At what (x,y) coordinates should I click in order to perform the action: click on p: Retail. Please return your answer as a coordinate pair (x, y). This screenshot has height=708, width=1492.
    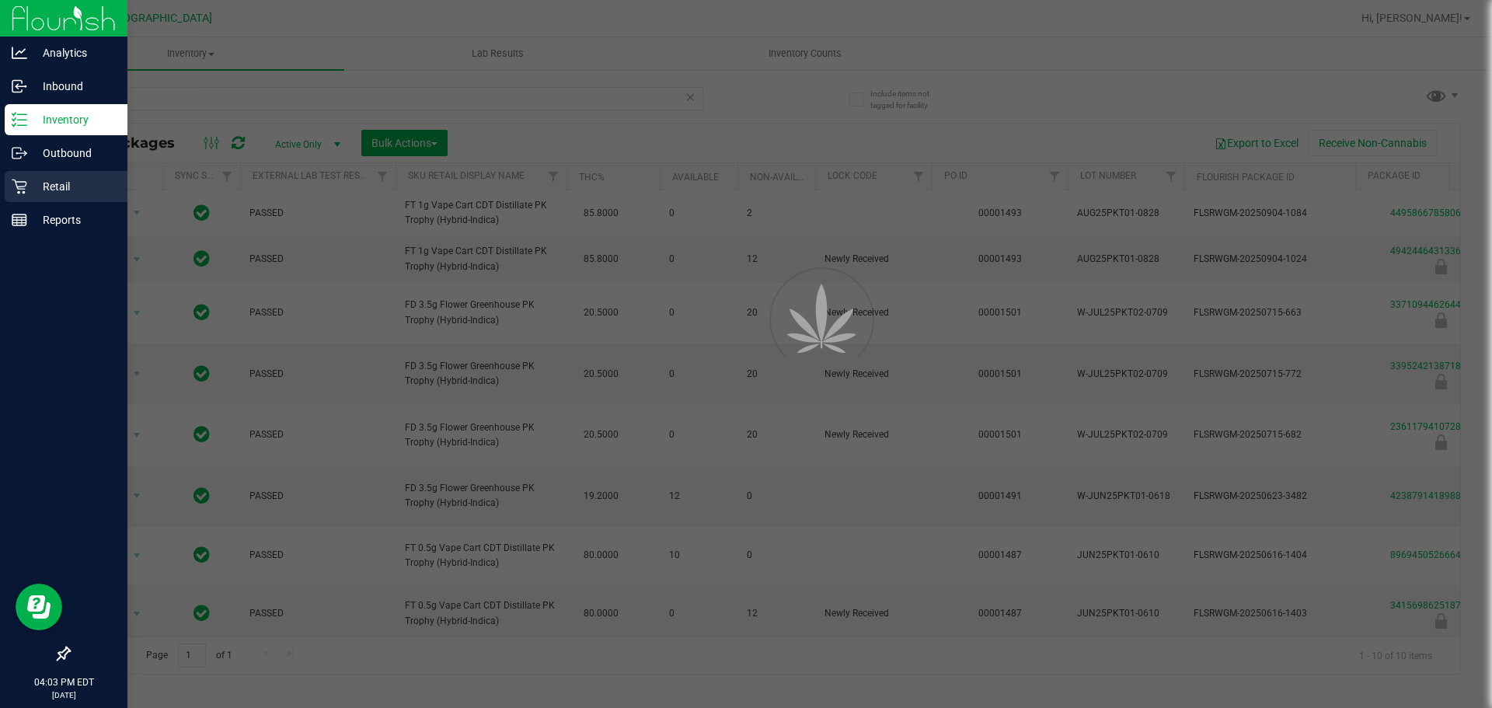
    Looking at the image, I should click on (74, 186).